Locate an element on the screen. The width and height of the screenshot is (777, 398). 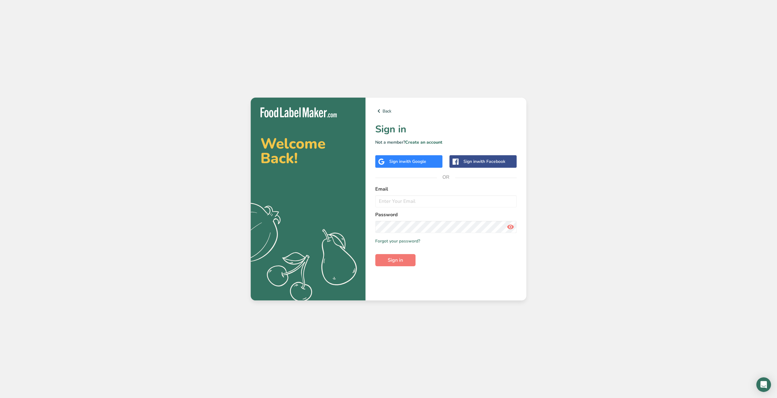
a: Forgot your password? is located at coordinates (397, 241).